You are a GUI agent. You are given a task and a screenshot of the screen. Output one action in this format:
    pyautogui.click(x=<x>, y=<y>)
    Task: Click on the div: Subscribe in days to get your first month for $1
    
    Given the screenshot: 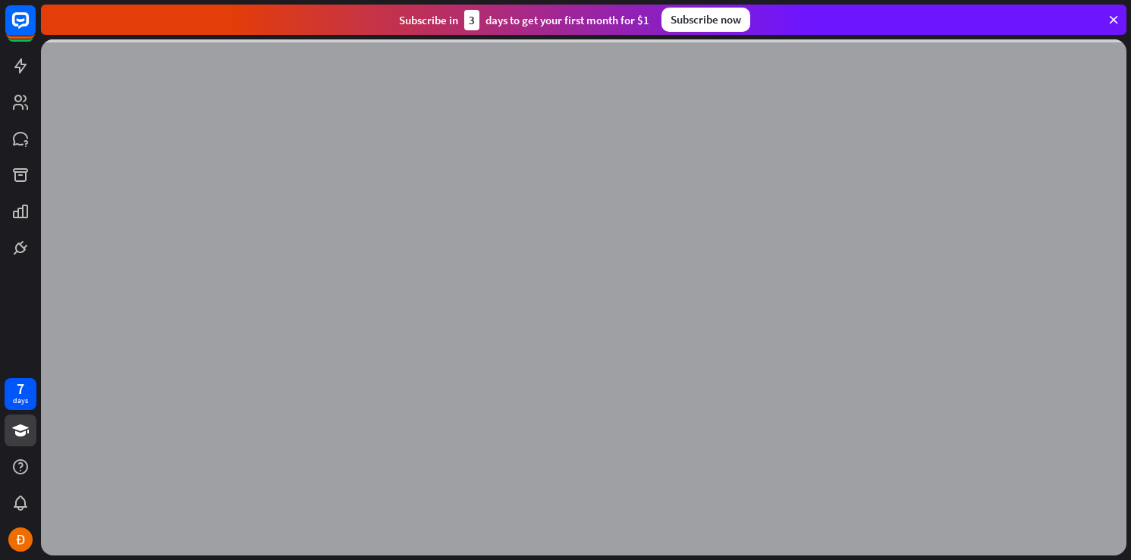 What is the action you would take?
    pyautogui.click(x=524, y=20)
    